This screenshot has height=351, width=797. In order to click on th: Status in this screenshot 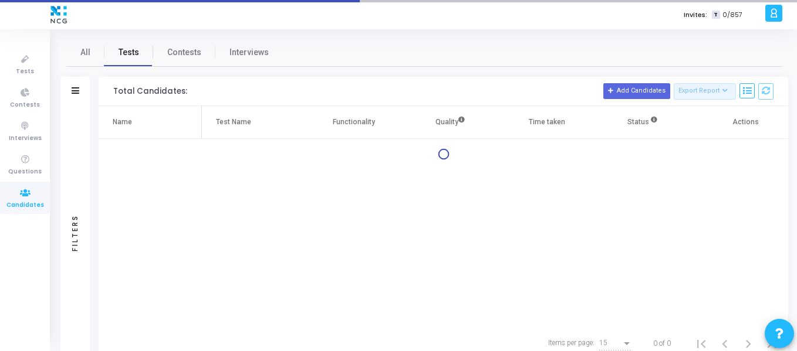, I will do `click(643, 123)`.